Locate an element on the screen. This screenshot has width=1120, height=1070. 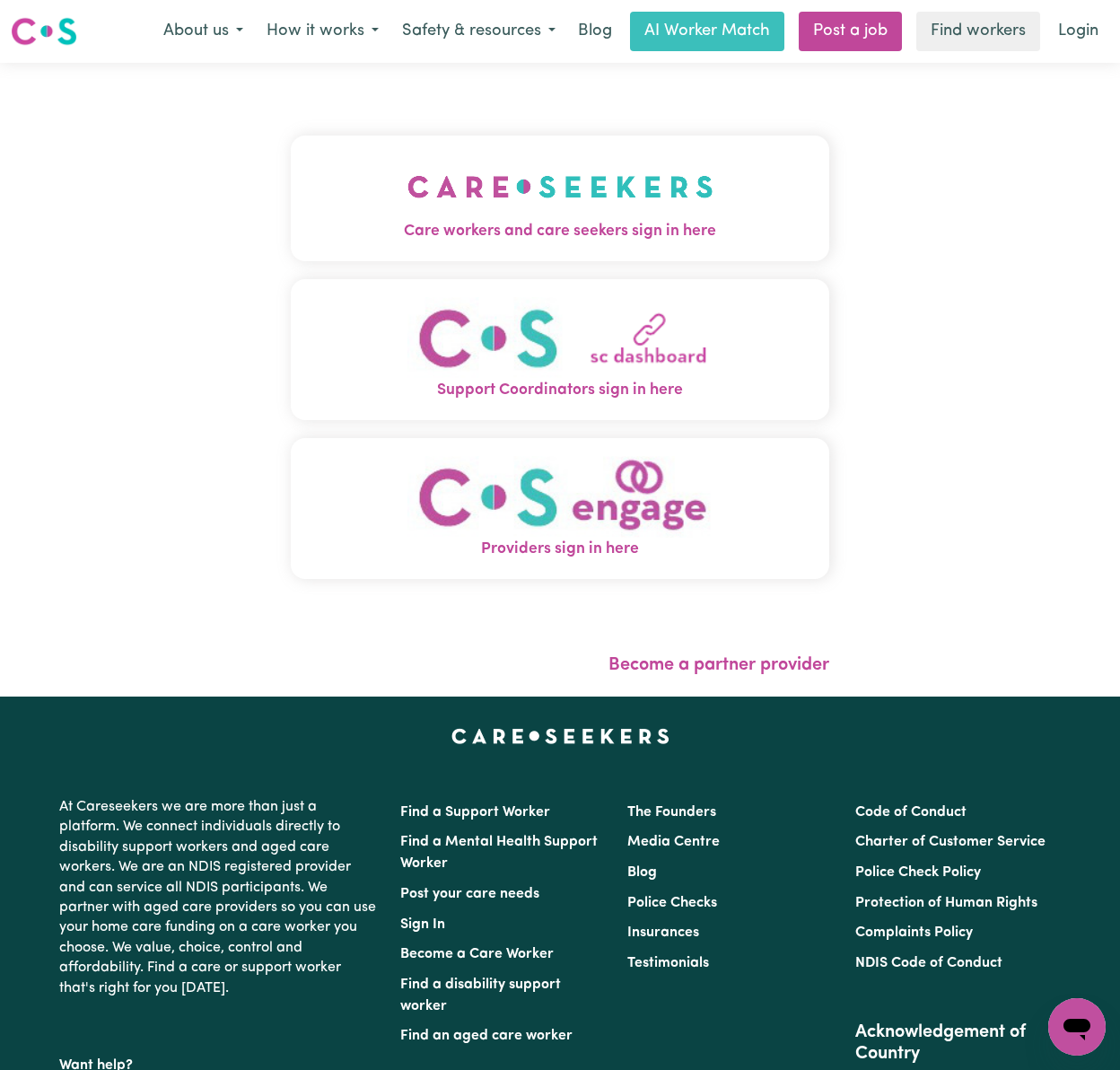
button: Providers sign in here is located at coordinates (560, 508).